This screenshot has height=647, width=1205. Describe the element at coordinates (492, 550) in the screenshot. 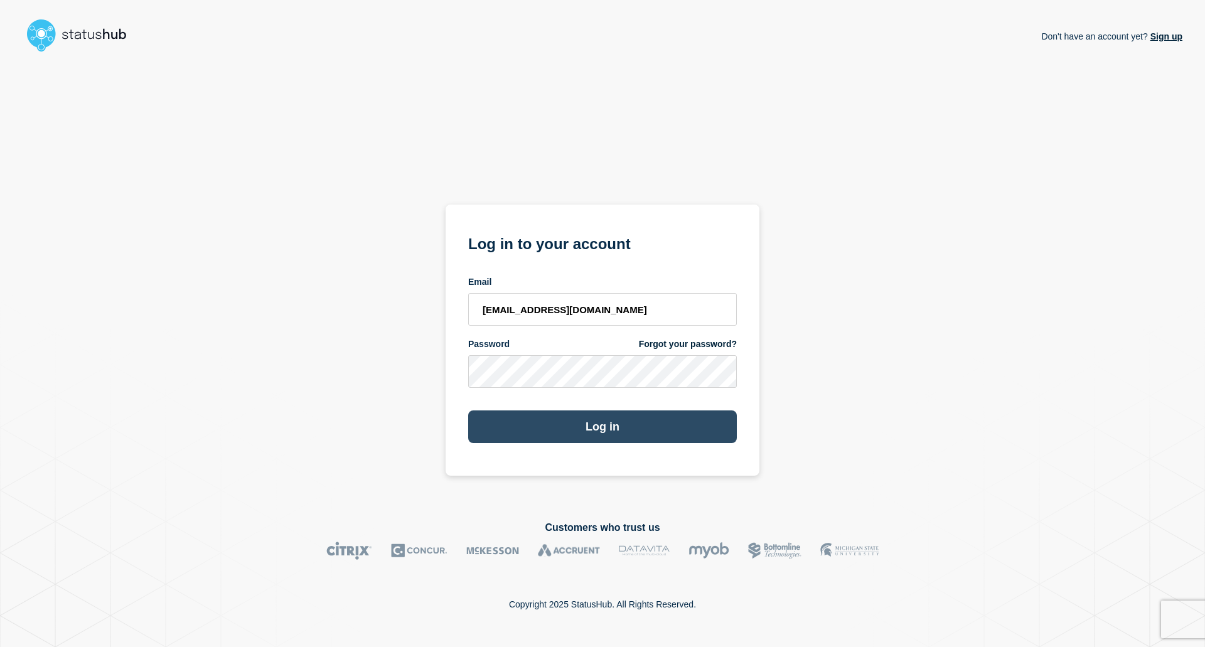

I see `img: McKesson logo` at that location.